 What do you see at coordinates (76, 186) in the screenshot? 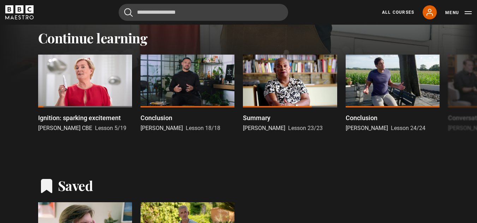
I see `h2: Saved` at bounding box center [76, 186].